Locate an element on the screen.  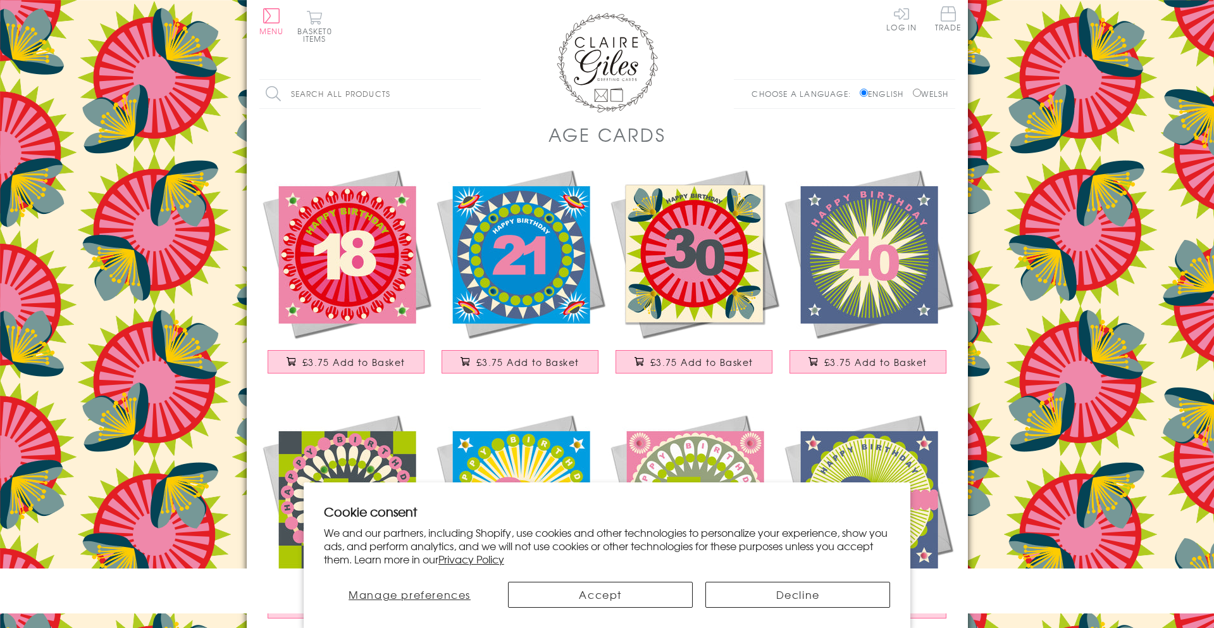
a: Birthday Card, Age 30 - Flowers, Happy 30th Birthday, Embellished with pompoms £3.75 Add to Basket is located at coordinates (694, 276).